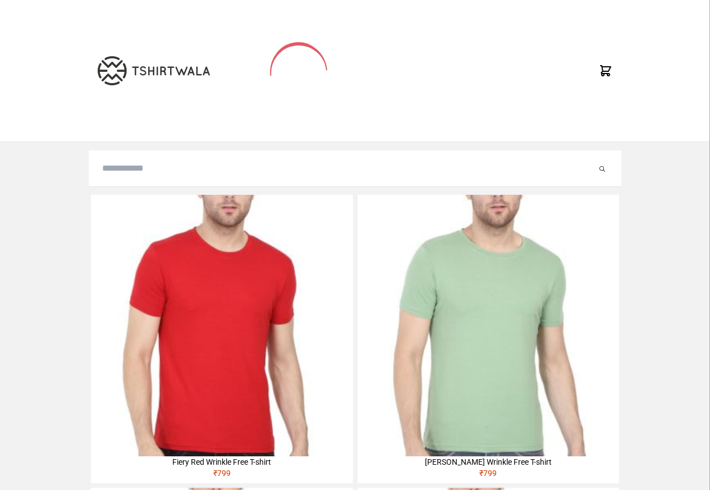 This screenshot has width=710, height=490. What do you see at coordinates (222, 326) in the screenshot?
I see `img: 4M6A2225-320x320.jpg` at bounding box center [222, 326].